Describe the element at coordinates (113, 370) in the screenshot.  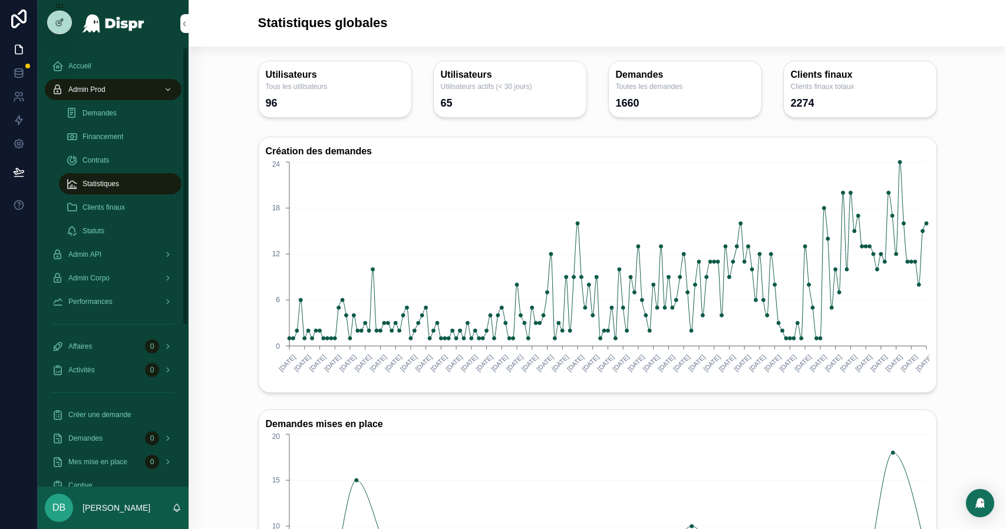
I see `a: Activités0` at that location.